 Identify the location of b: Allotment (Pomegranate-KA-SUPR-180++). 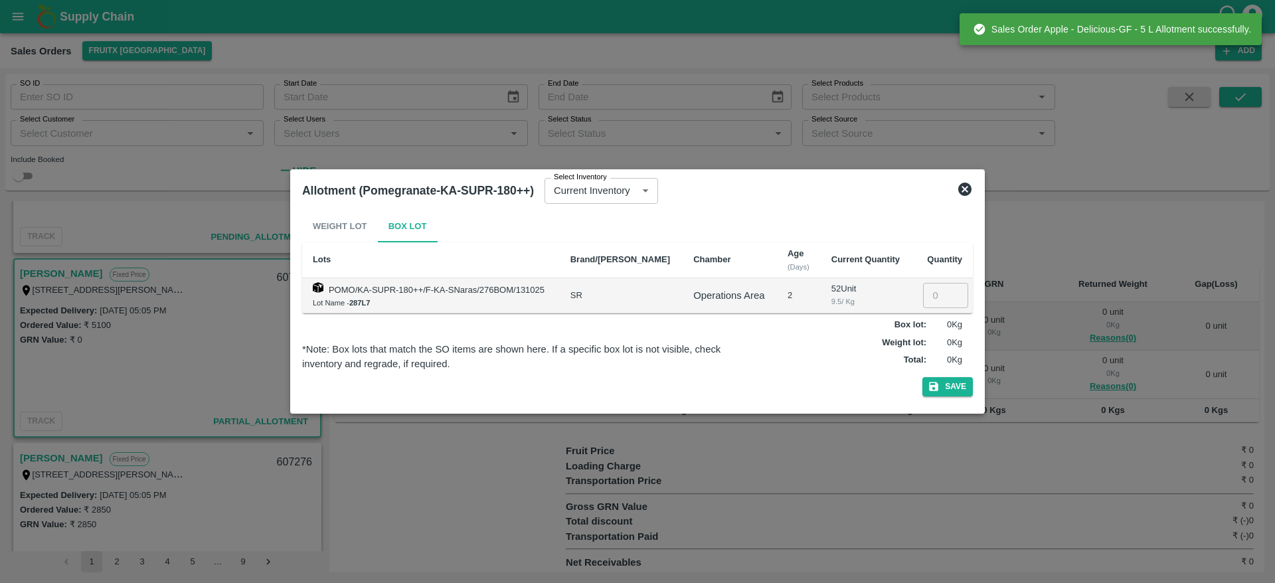
(418, 191).